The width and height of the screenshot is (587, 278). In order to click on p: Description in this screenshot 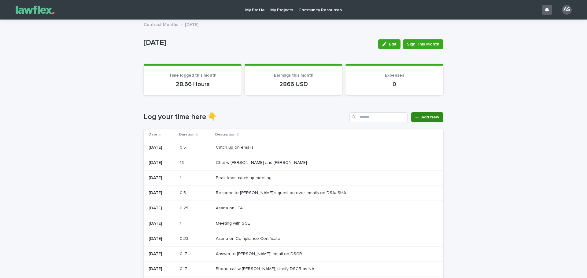, I will do `click(225, 135)`.